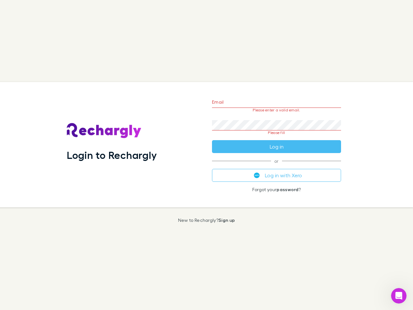  I want to click on button: Log in, so click(276, 146).